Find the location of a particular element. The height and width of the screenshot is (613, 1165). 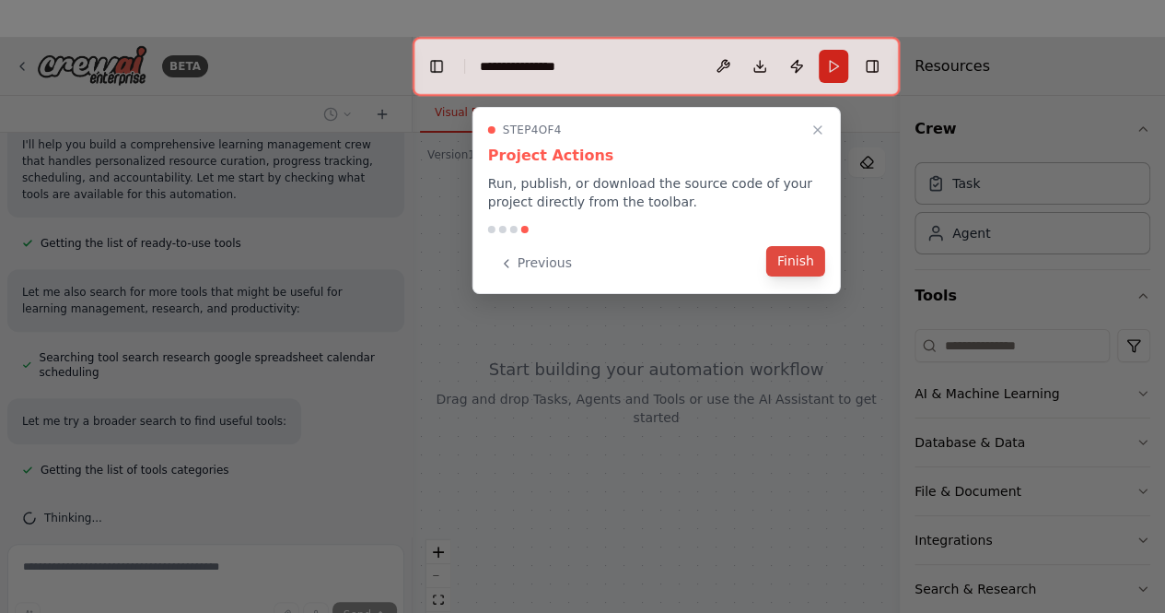

span: Step 4 of 4 is located at coordinates (532, 130).